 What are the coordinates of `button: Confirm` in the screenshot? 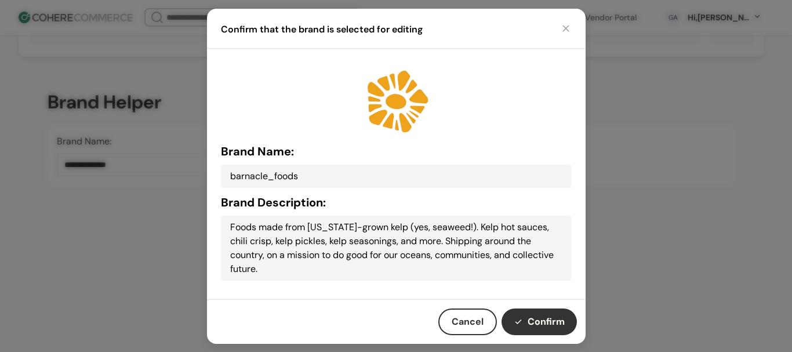 It's located at (539, 322).